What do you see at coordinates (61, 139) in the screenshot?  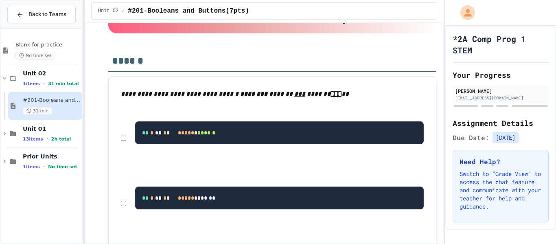 I see `span: 2h total` at bounding box center [61, 139].